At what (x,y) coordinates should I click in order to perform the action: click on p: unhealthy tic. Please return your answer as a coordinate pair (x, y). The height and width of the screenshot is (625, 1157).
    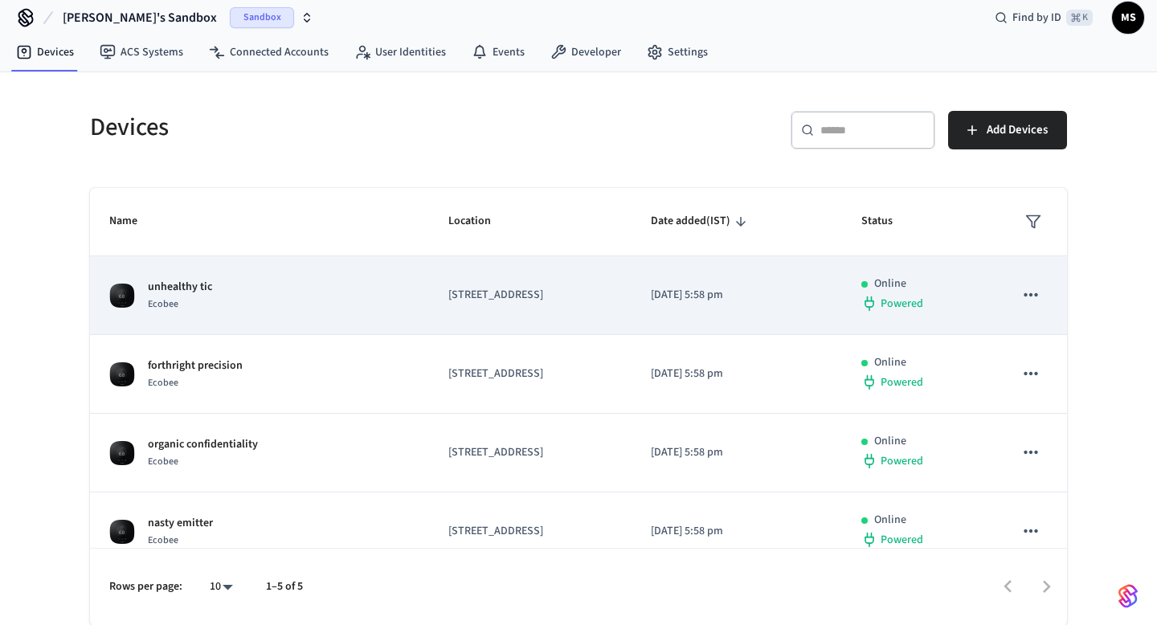
    Looking at the image, I should click on (180, 287).